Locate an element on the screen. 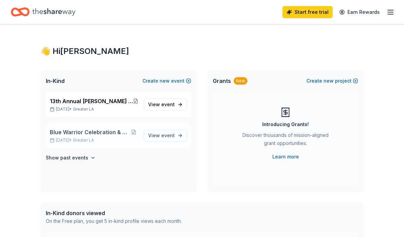  div: New is located at coordinates (240, 81).